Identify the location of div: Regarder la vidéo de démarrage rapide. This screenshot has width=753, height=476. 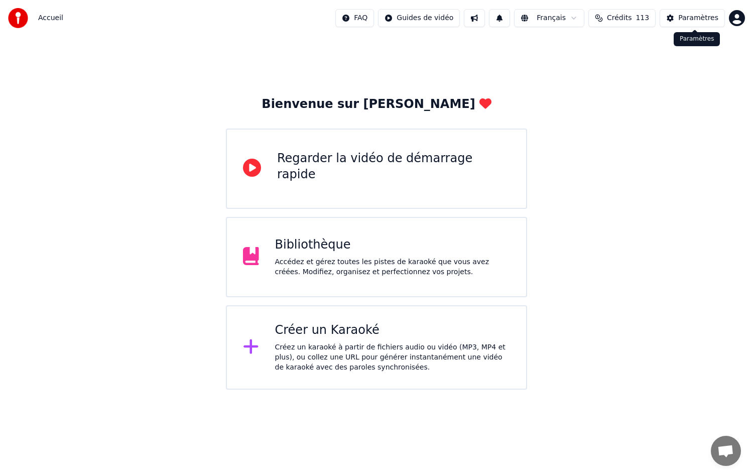
(394, 167).